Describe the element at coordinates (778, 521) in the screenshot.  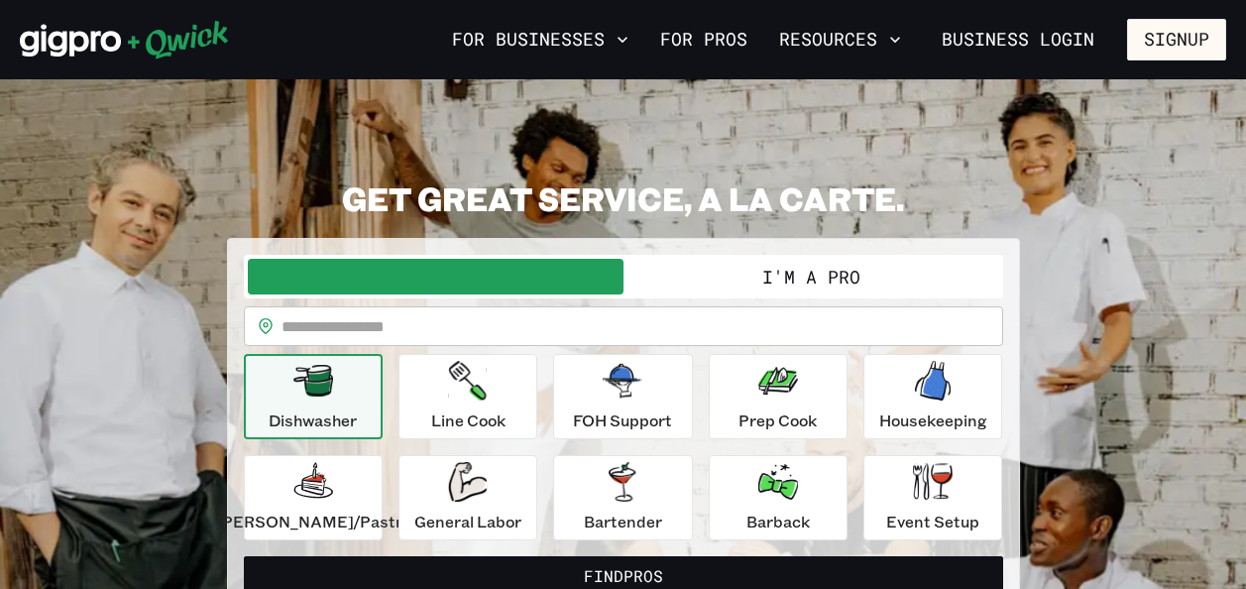
I see `p: Barback` at that location.